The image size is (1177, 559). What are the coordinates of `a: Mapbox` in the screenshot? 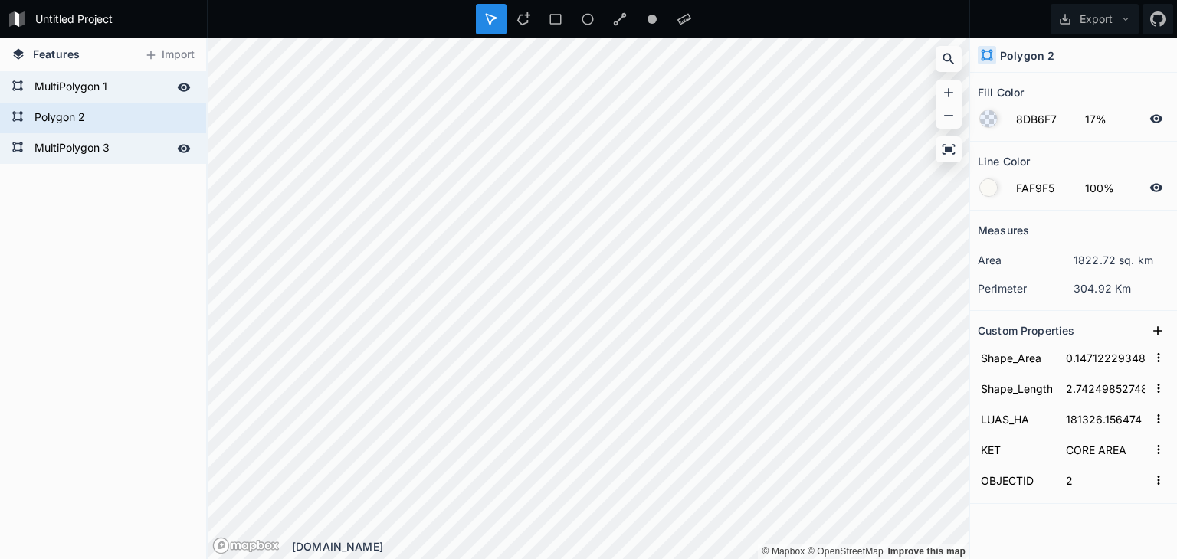 It's located at (783, 552).